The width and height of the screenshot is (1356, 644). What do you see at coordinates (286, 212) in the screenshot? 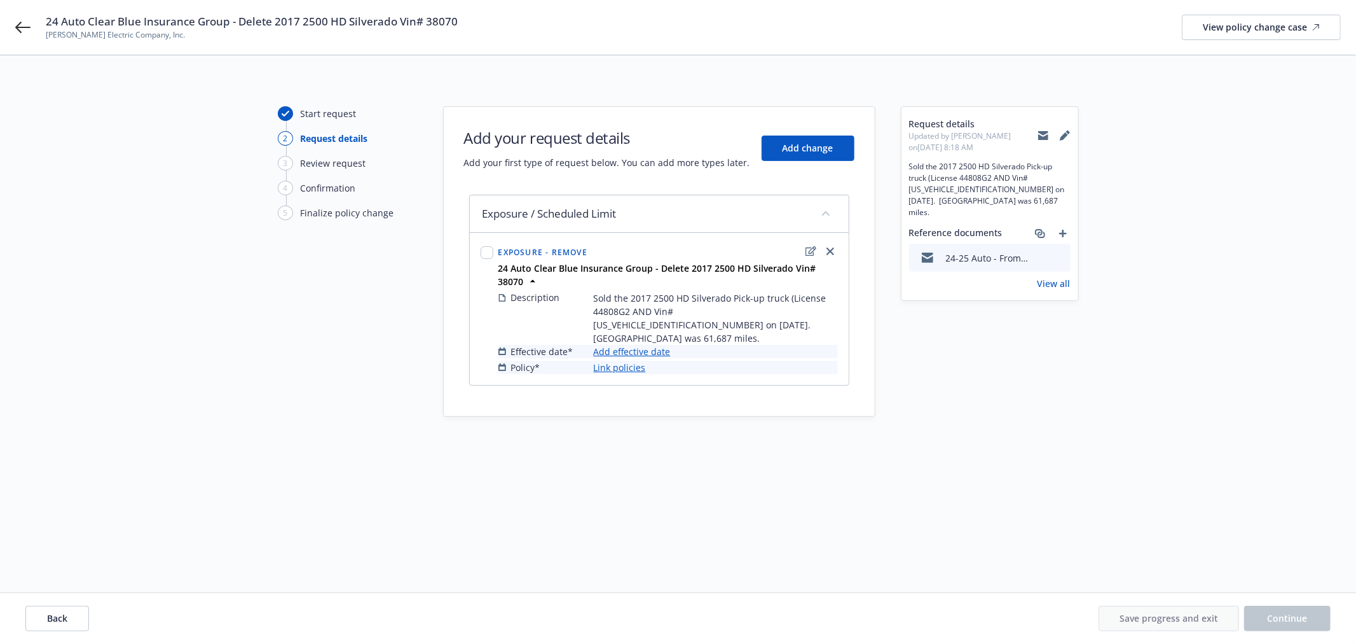
I see `div: 5` at bounding box center [286, 212].